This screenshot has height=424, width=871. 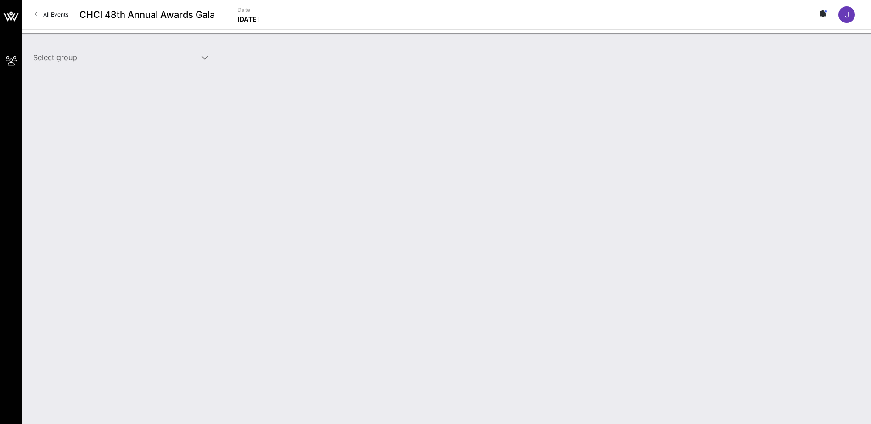 I want to click on span: CHCI 48th Annual Awards Gala, so click(x=147, y=15).